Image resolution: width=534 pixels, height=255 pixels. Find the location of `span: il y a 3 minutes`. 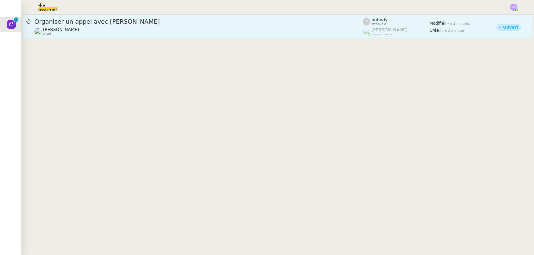

span: il y a 3 minutes is located at coordinates (451, 30).